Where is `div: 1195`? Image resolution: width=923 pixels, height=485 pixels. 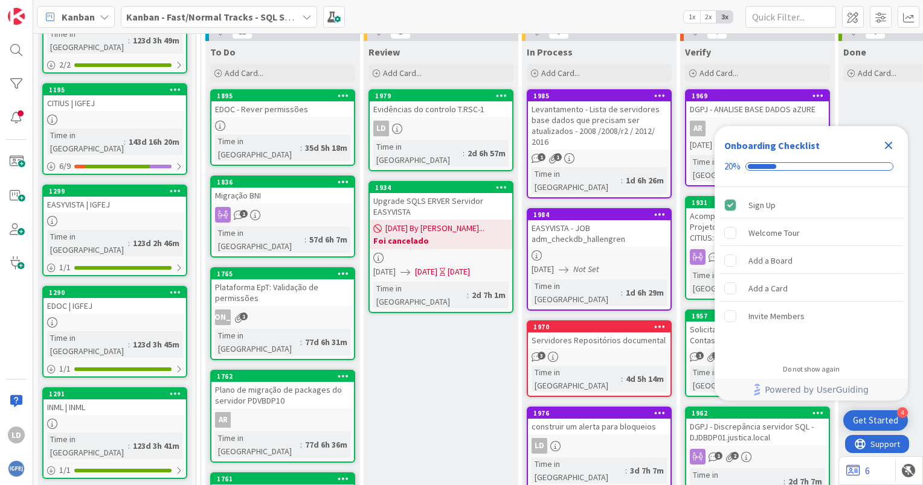
div: 1195 is located at coordinates (115, 90).